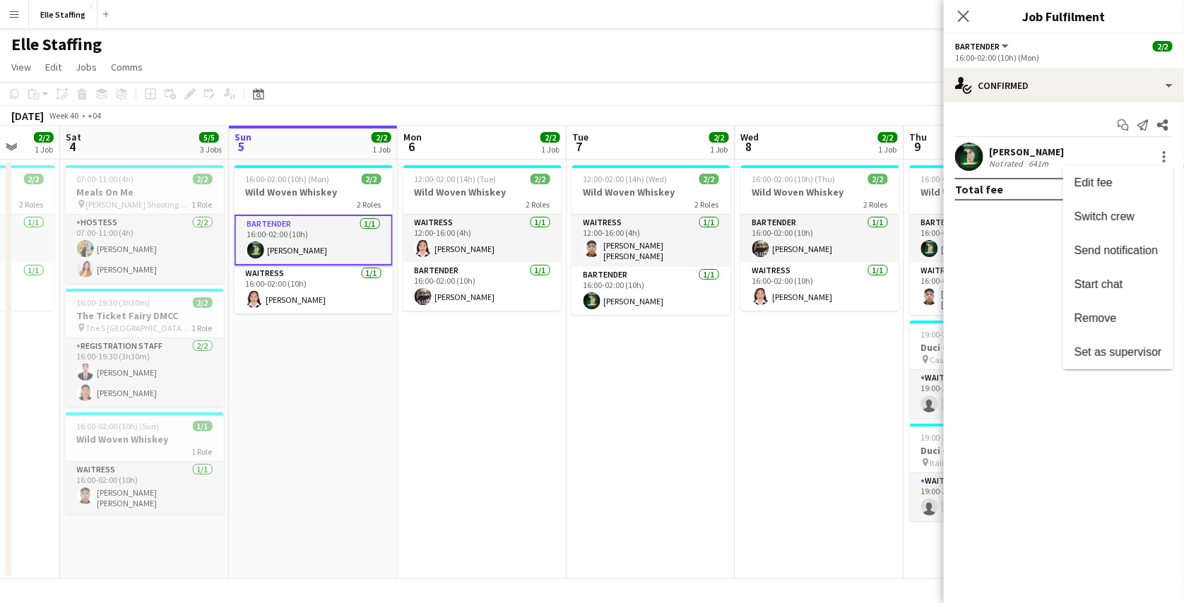 This screenshot has width=1184, height=603. I want to click on button: Edit fee, so click(1118, 183).